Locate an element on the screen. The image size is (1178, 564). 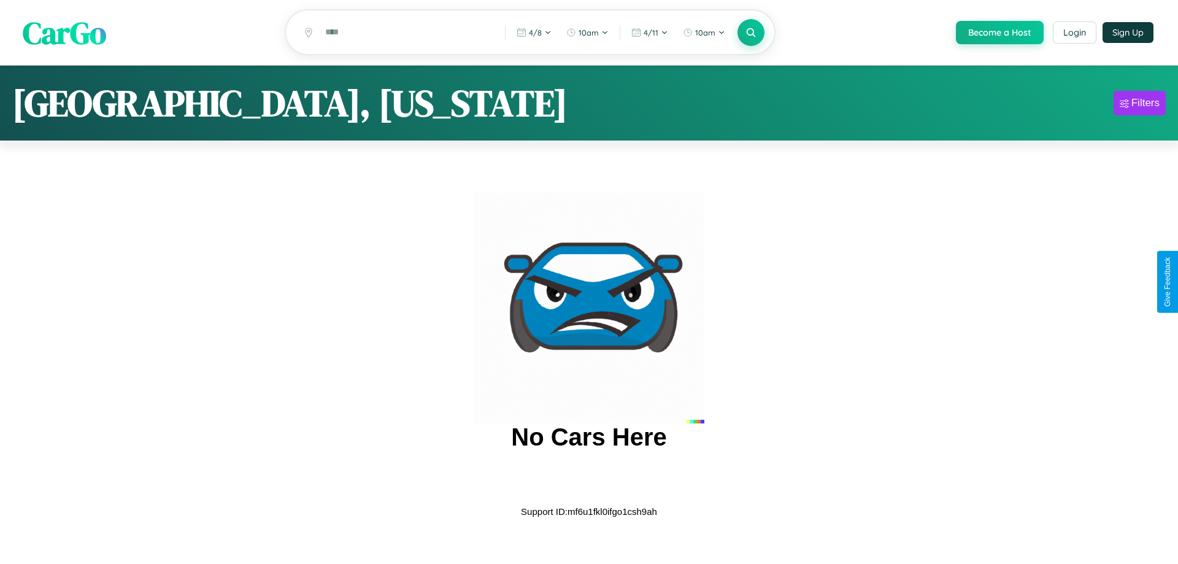
div: Filters is located at coordinates (1146, 103).